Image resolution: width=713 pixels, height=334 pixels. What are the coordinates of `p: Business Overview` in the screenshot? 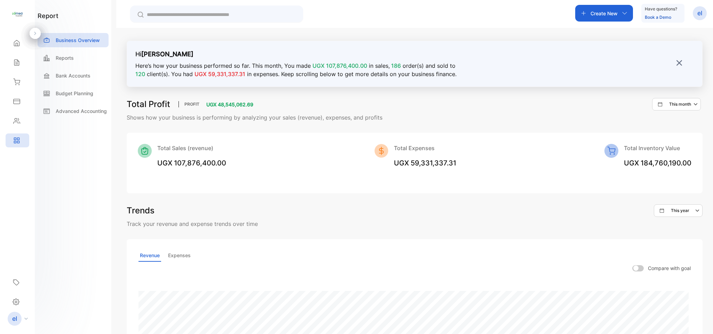 It's located at (78, 40).